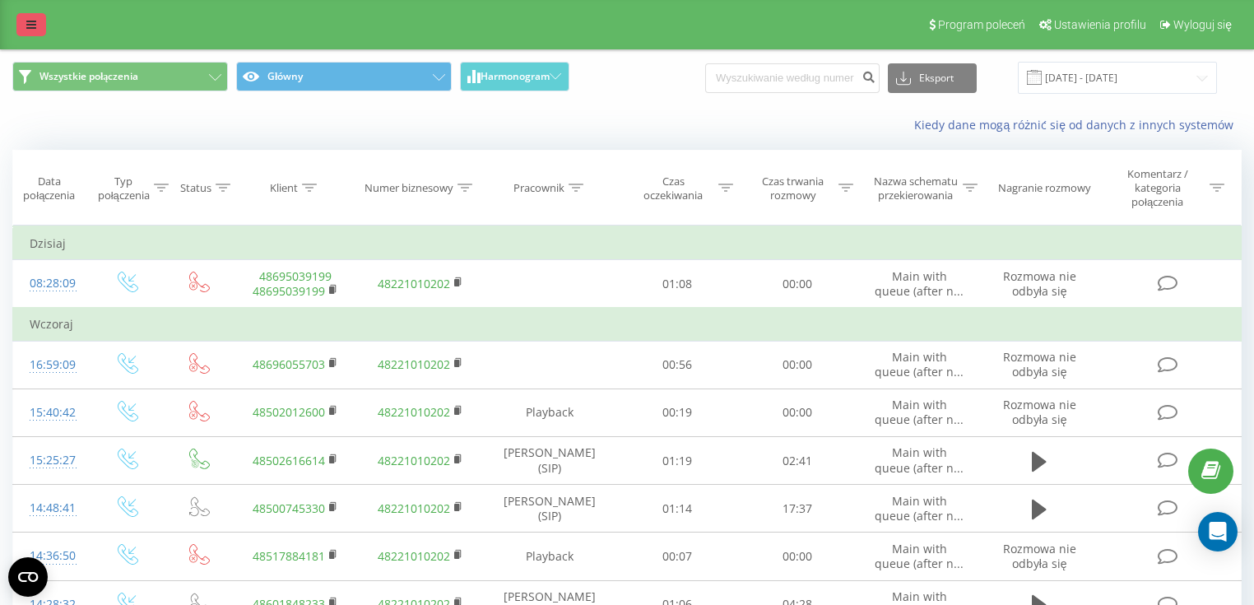 The width and height of the screenshot is (1254, 605). I want to click on div: Czas oczekiwania, so click(673, 188).